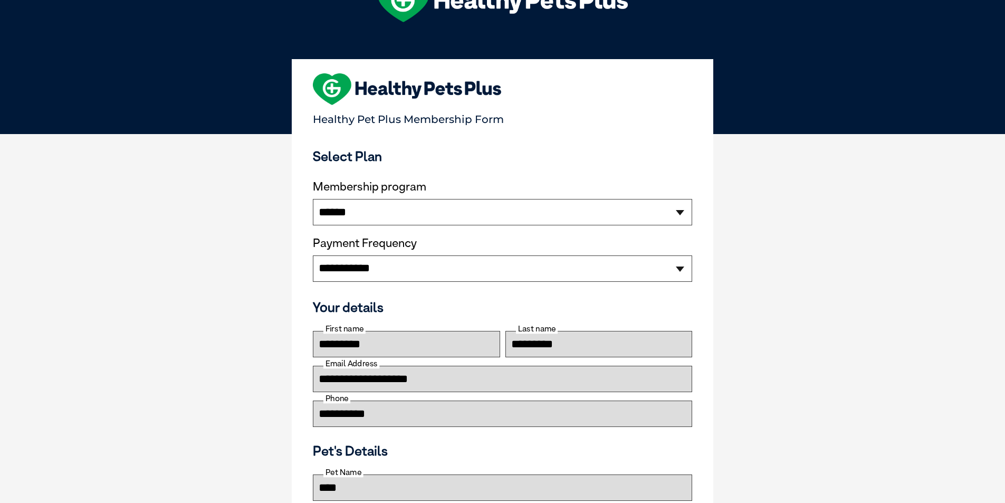  What do you see at coordinates (502, 187) in the screenshot?
I see `label: Membership program` at bounding box center [502, 187].